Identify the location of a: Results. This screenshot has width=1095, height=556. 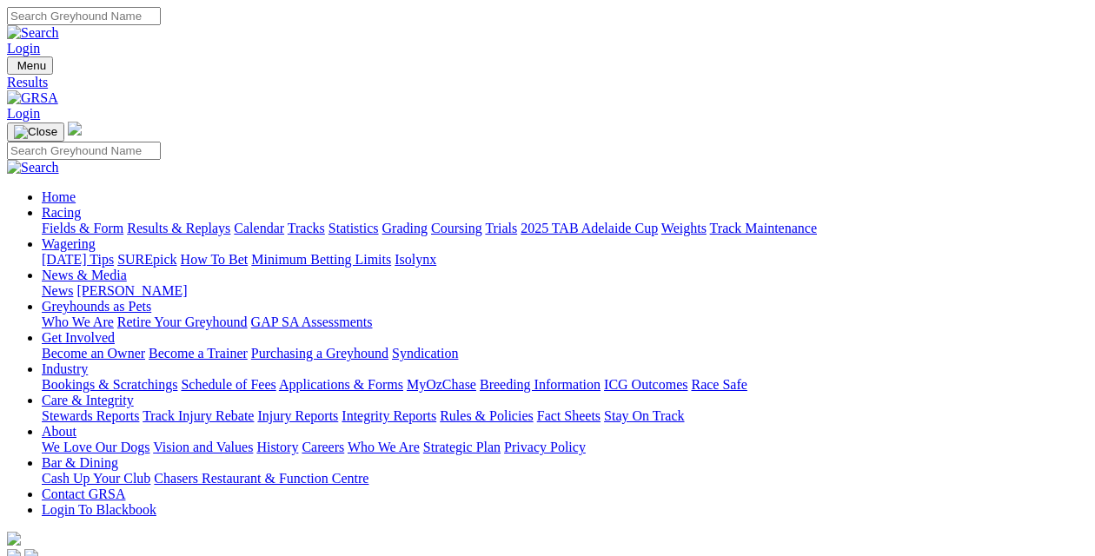
(548, 83).